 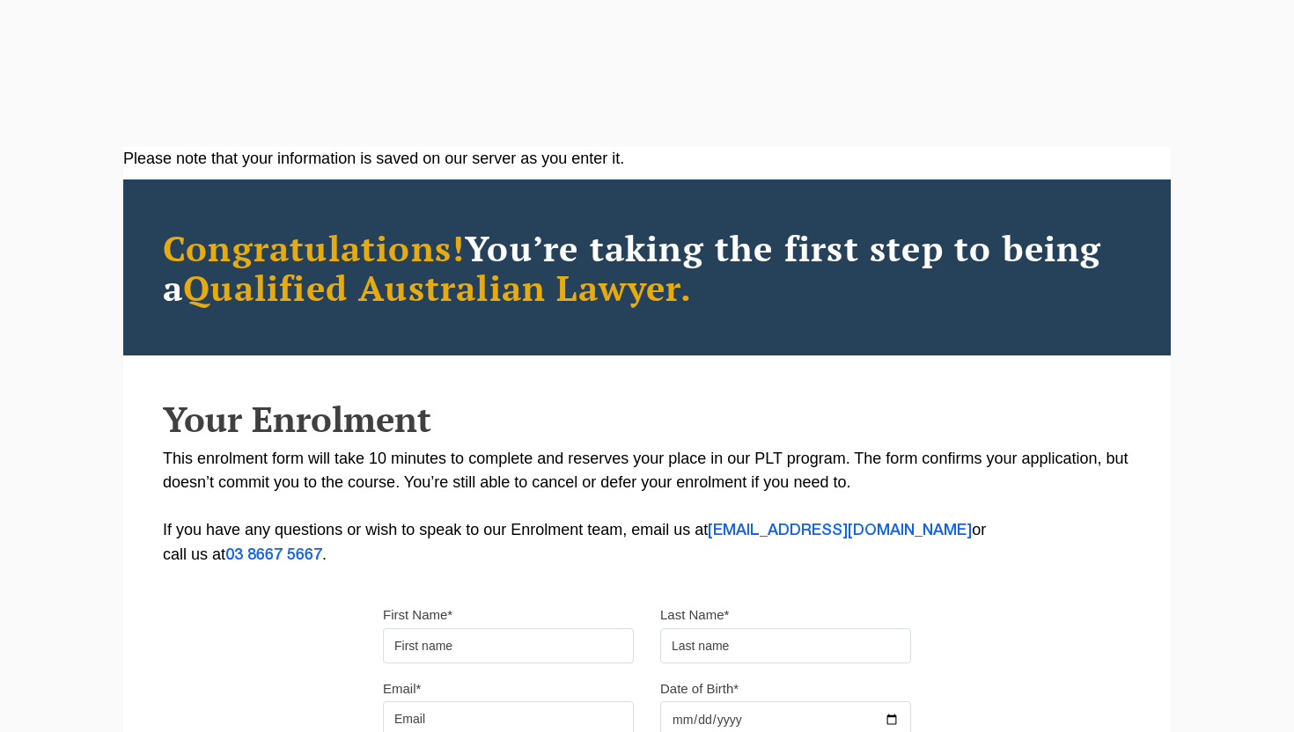 What do you see at coordinates (508, 646) in the screenshot?
I see `input: First name` at bounding box center [508, 646].